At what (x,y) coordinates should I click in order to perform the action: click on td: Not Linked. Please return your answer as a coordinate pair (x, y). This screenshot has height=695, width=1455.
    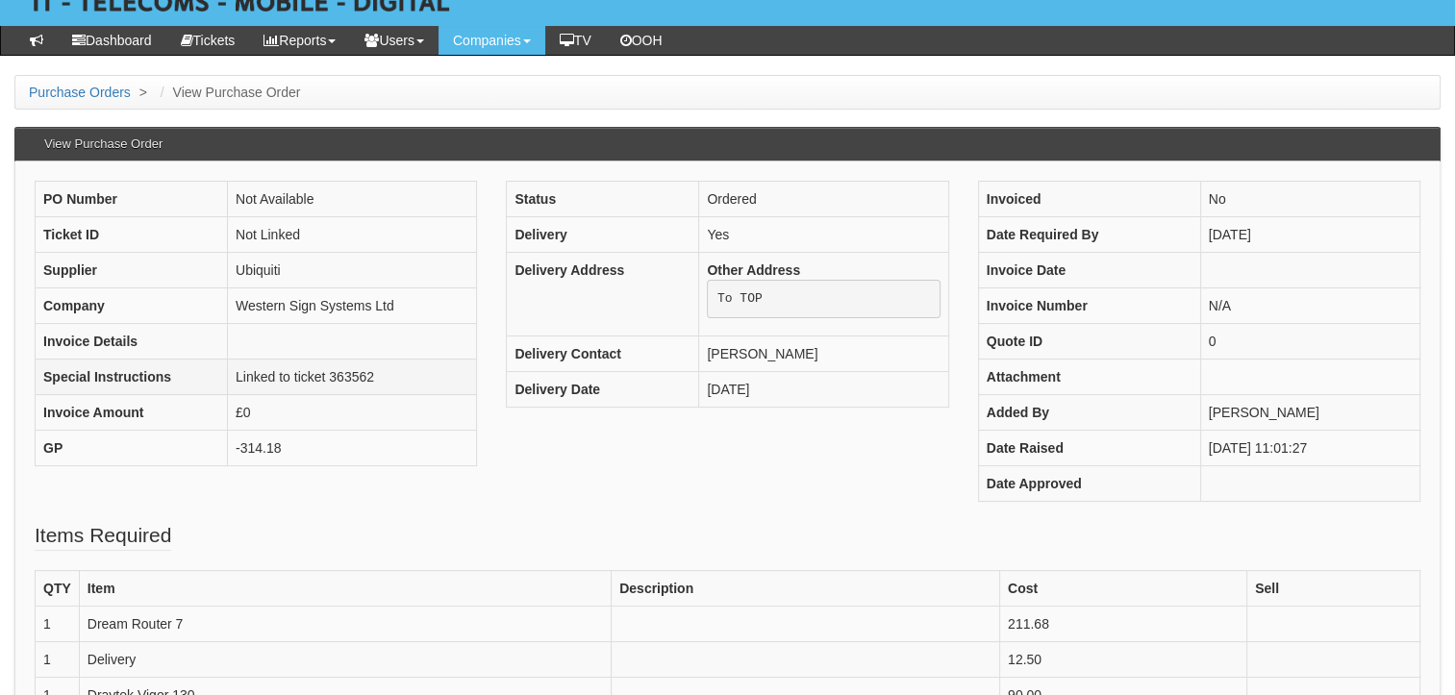
    Looking at the image, I should click on (352, 235).